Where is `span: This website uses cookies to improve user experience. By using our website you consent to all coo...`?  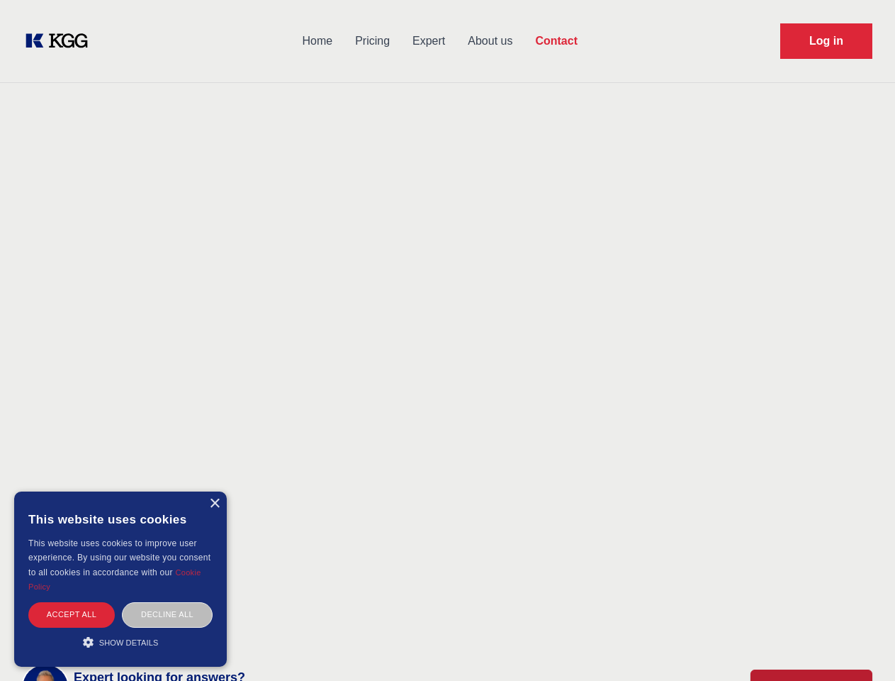
span: This website uses cookies to improve user experience. By using our website you consent to all coo... is located at coordinates (119, 557).